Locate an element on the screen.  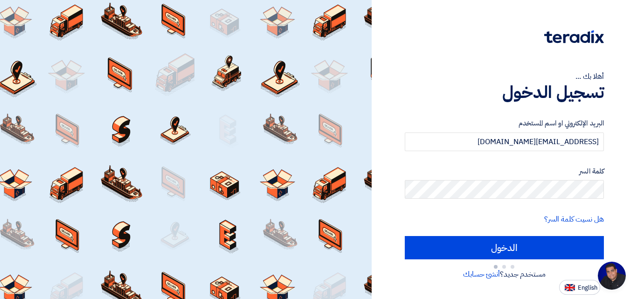
label: كلمة السر is located at coordinates (504, 171).